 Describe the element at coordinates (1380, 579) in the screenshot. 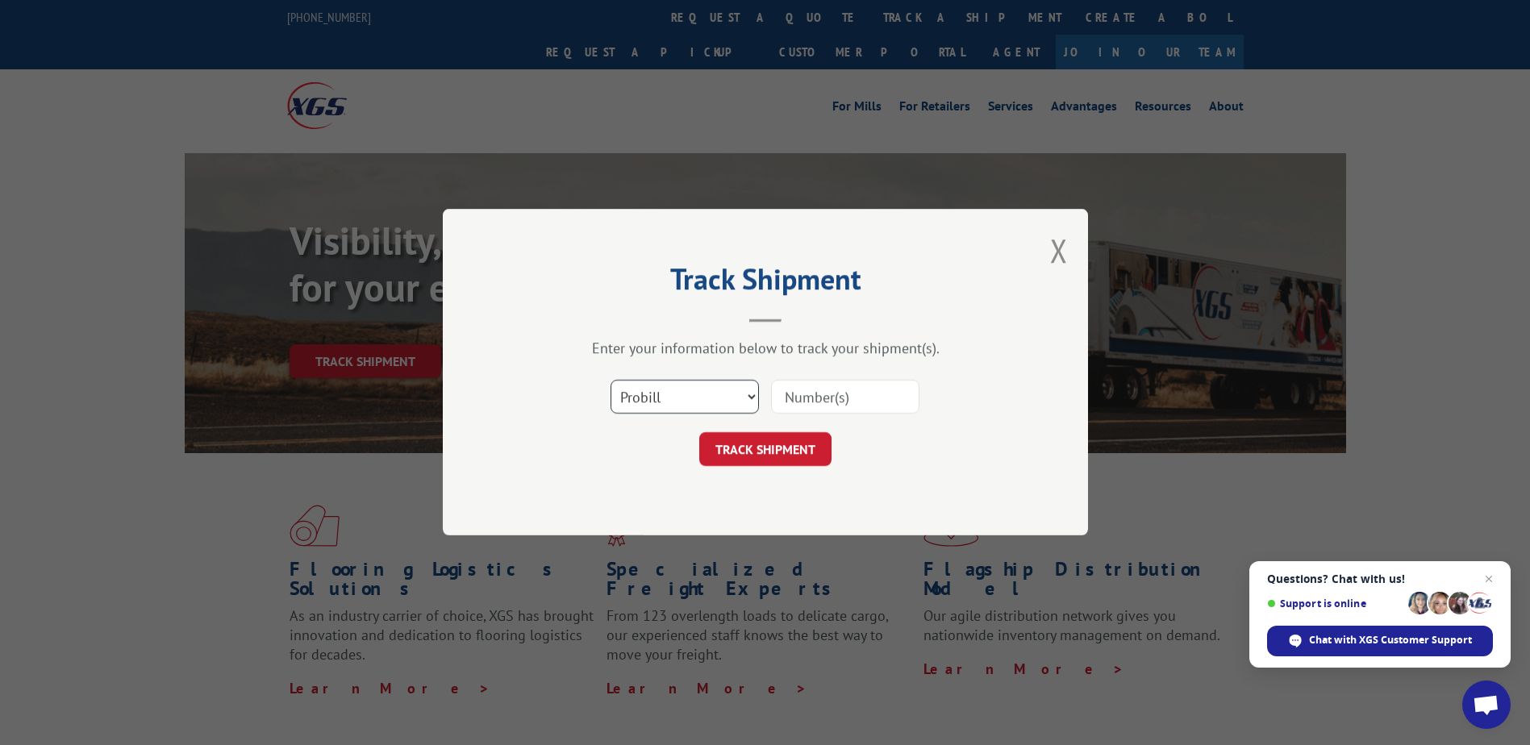

I see `span: Questions? Chat with us!` at that location.